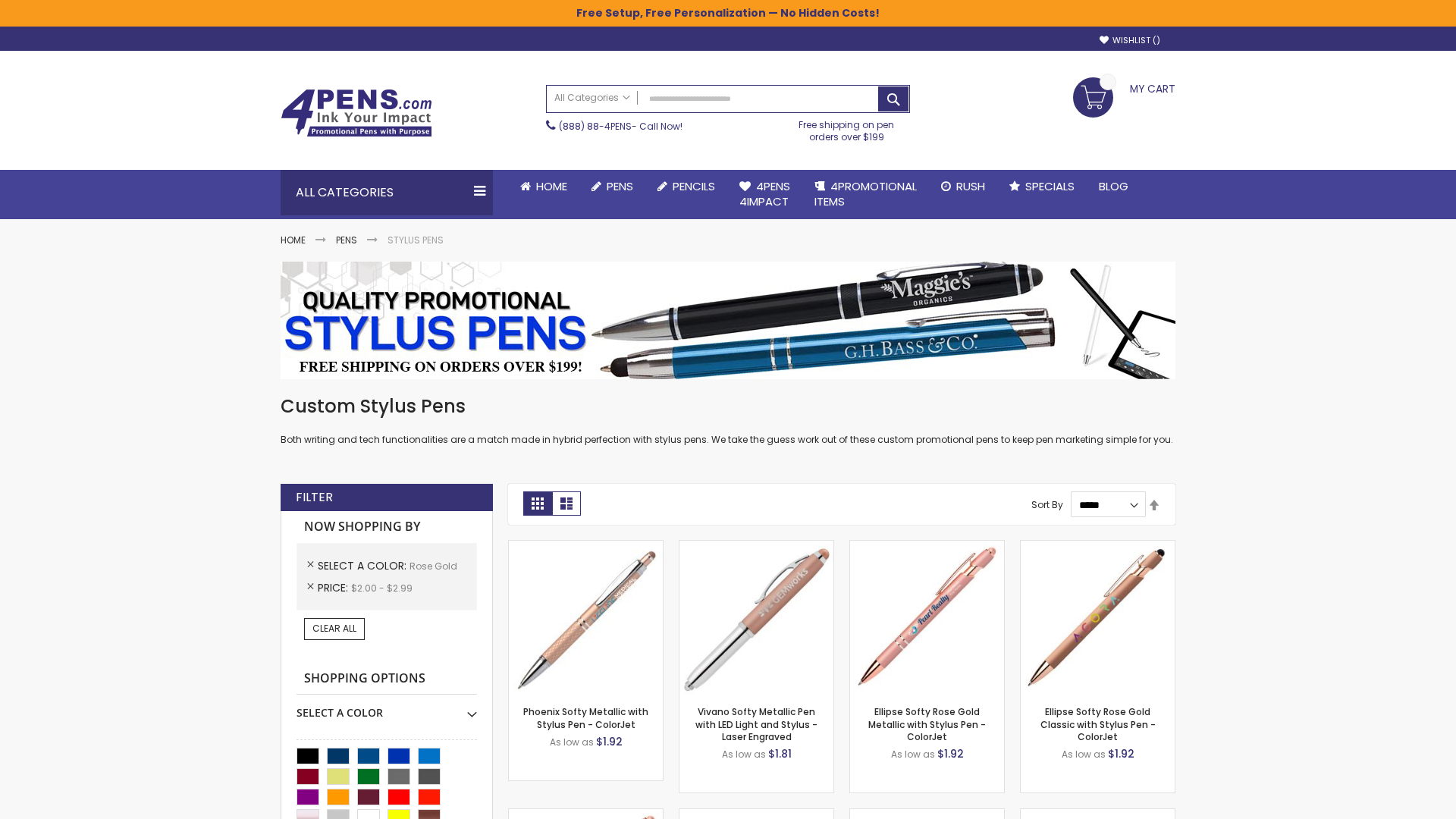 The height and width of the screenshot is (819, 1456). Describe the element at coordinates (335, 629) in the screenshot. I see `a: Clear All` at that location.